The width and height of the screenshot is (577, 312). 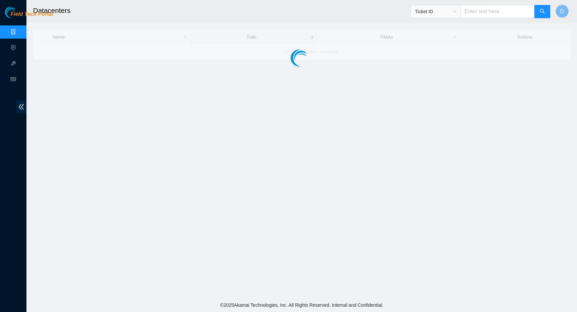 I want to click on span: D, so click(x=562, y=11).